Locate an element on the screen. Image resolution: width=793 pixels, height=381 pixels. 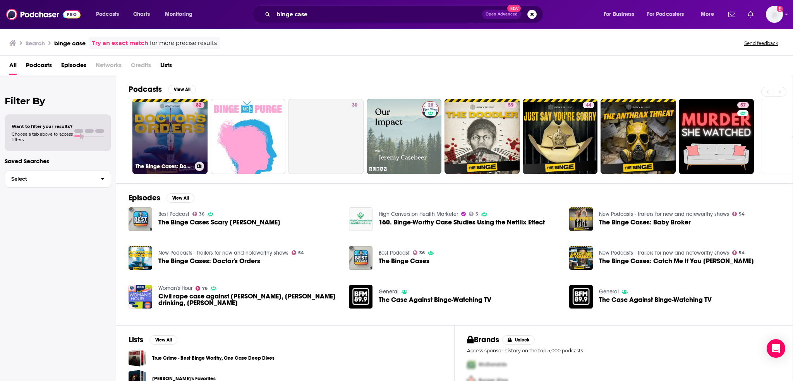
span: Networks is located at coordinates (108, 67).